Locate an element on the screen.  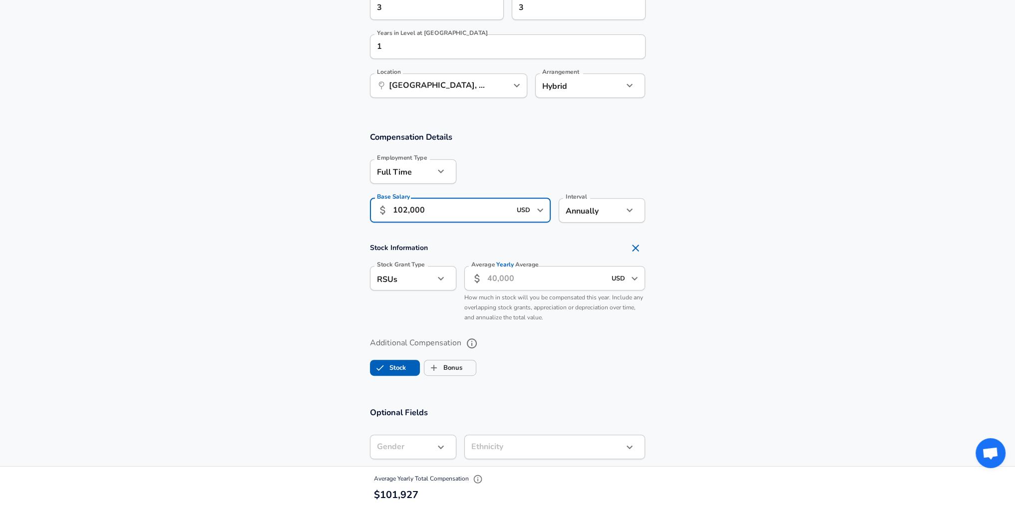
input: 40,000 is located at coordinates (546, 278).